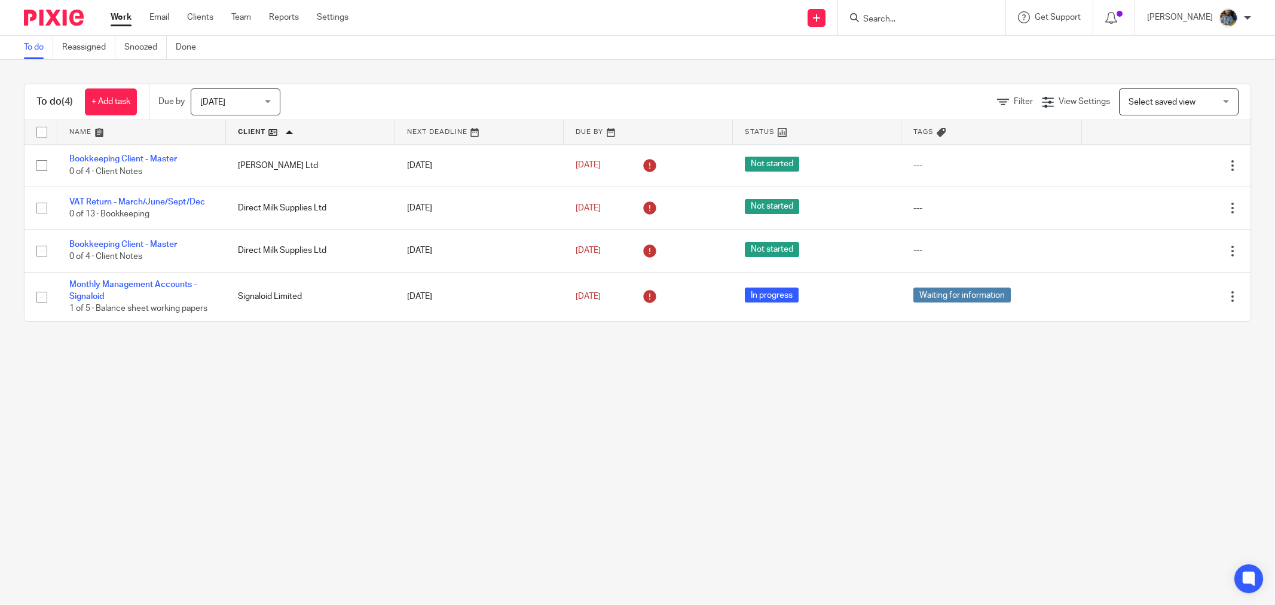 This screenshot has width=1275, height=605. What do you see at coordinates (1084, 102) in the screenshot?
I see `span: View Settings` at bounding box center [1084, 102].